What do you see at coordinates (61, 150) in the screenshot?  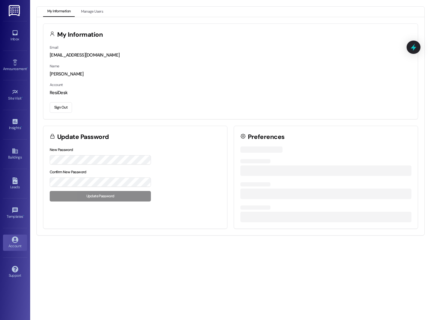 I see `label: New Password` at bounding box center [61, 150].